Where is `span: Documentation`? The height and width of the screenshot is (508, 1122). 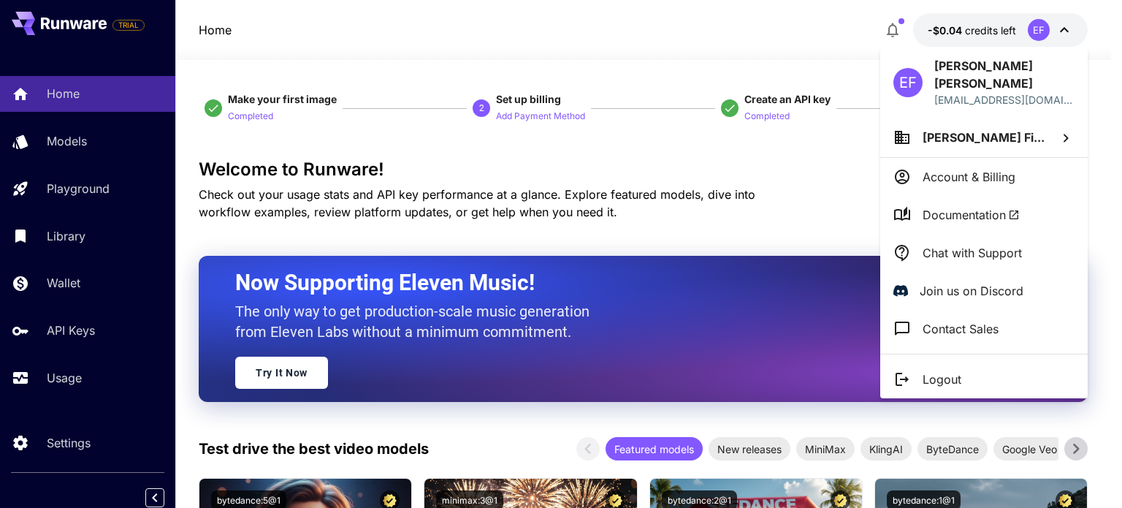 span: Documentation is located at coordinates (971, 215).